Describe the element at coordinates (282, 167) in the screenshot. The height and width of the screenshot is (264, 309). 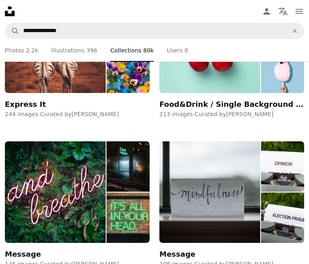
I see `img: photo-1598363431659-330370aaaa7b` at that location.